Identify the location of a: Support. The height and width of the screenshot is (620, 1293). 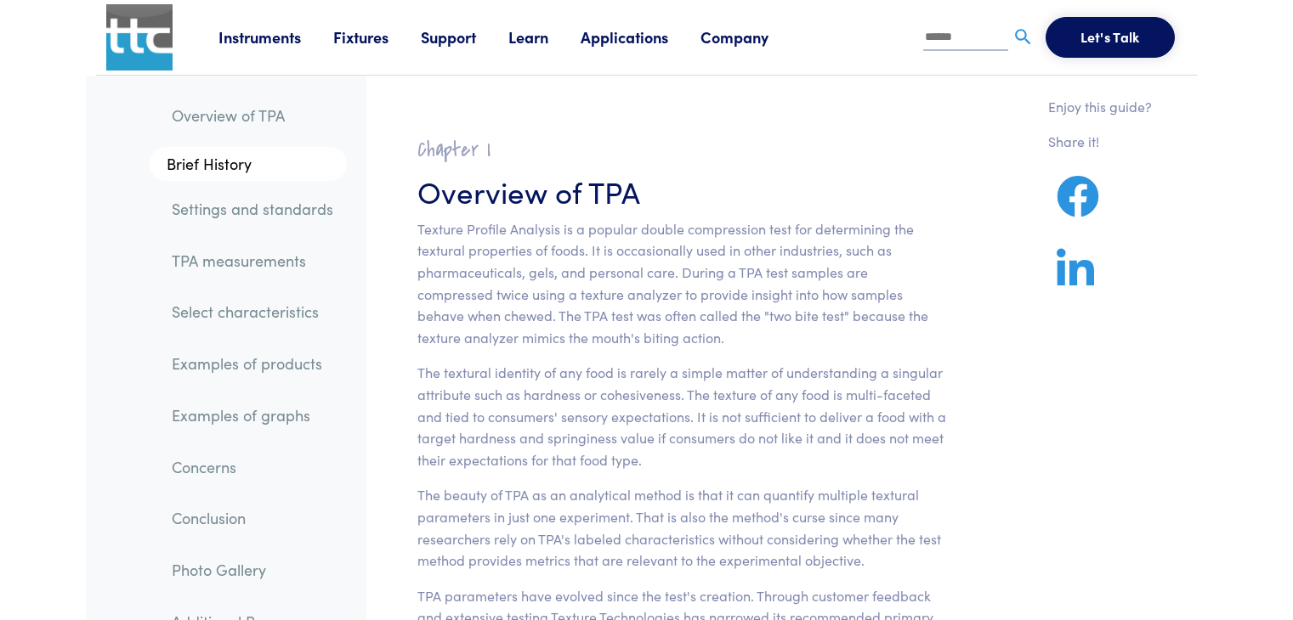
(464, 37).